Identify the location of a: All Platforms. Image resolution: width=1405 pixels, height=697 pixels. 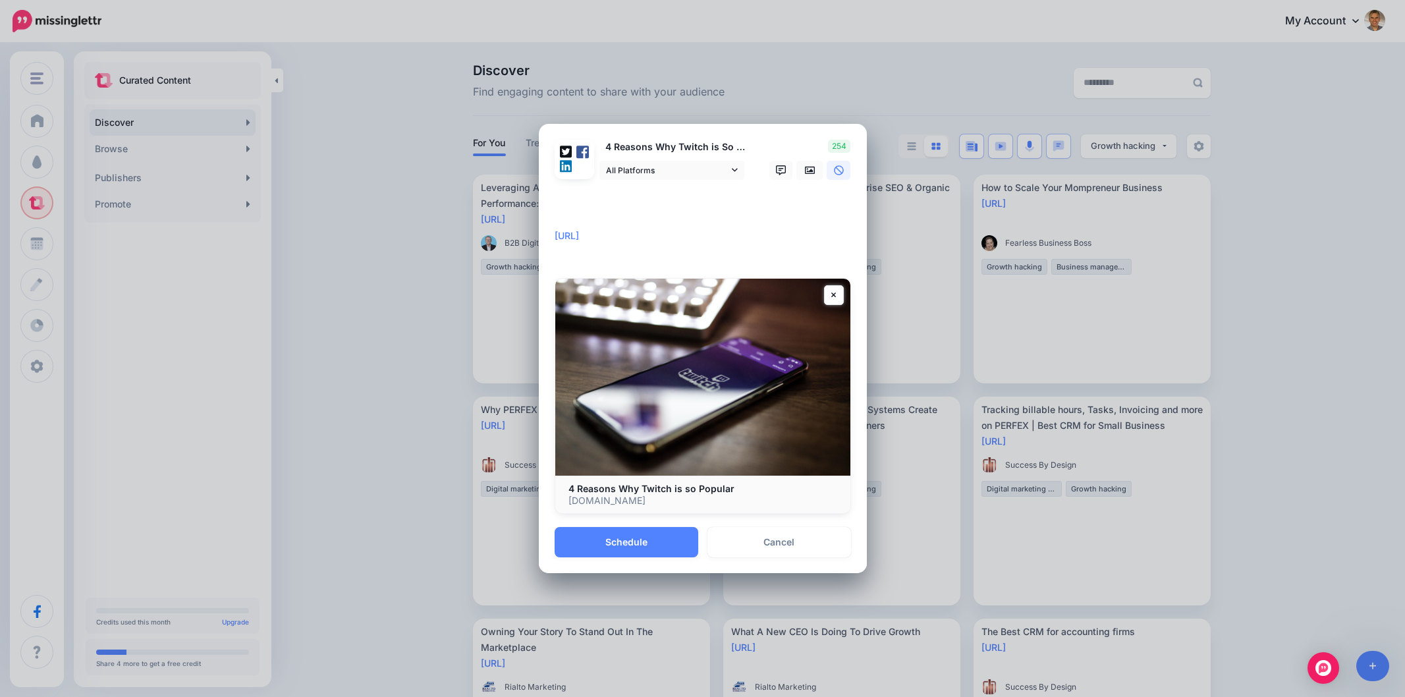
(672, 170).